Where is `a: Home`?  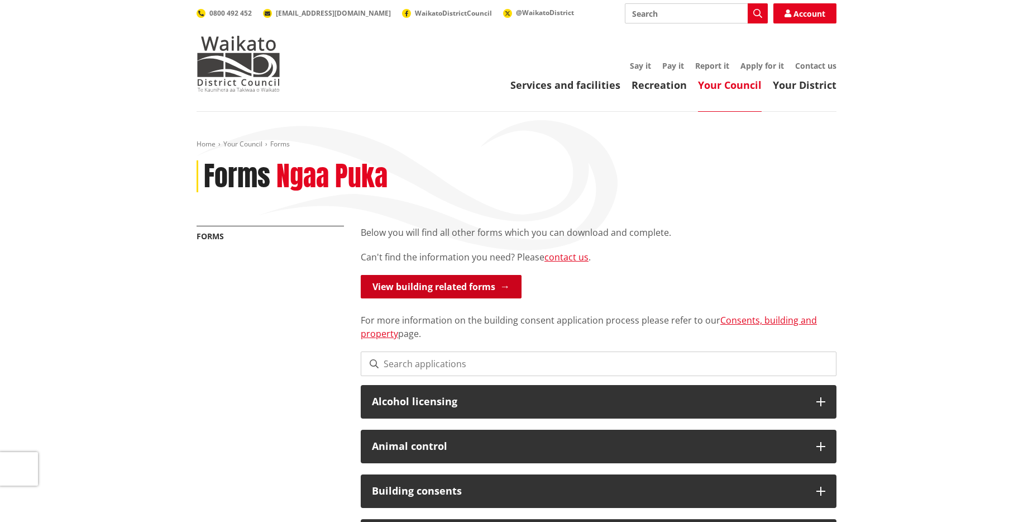 a: Home is located at coordinates (206, 144).